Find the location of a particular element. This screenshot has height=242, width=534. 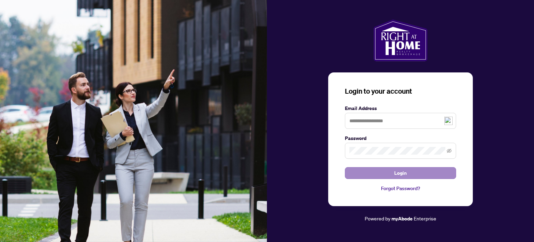

a: Forgot Password? is located at coordinates (401, 188).